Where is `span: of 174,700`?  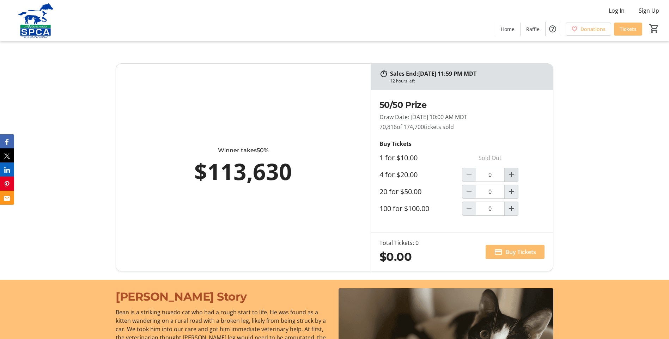
span: of 174,700 is located at coordinates (410, 127).